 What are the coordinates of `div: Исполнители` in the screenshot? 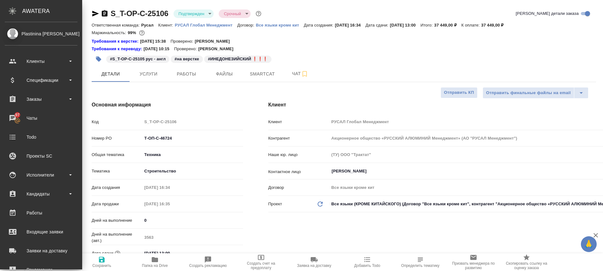 It's located at (41, 175).